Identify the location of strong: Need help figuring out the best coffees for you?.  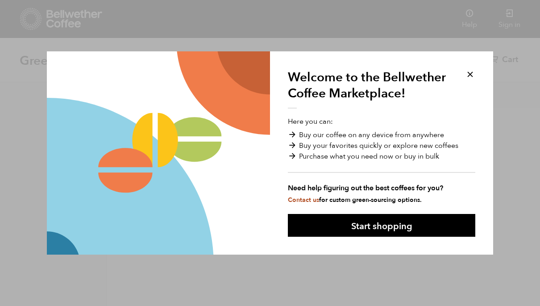
(381, 188).